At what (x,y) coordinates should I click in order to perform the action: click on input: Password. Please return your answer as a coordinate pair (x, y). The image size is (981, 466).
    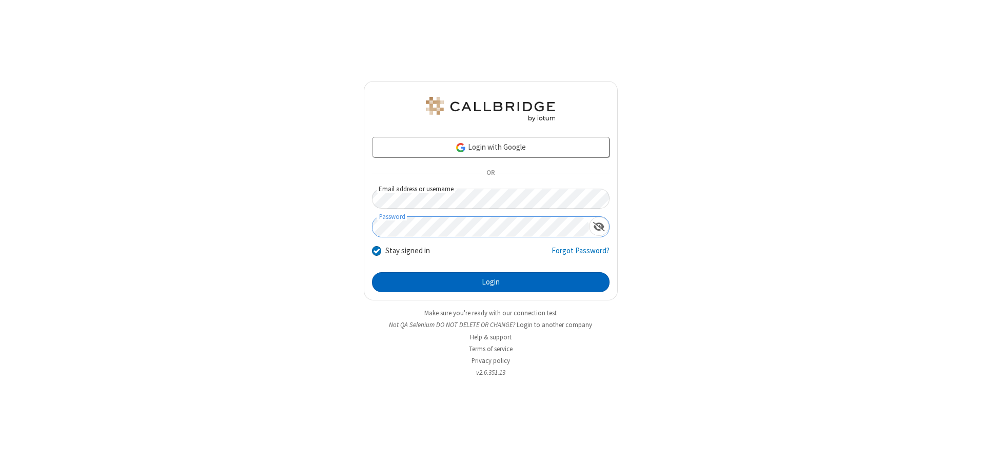
    Looking at the image, I should click on (481, 227).